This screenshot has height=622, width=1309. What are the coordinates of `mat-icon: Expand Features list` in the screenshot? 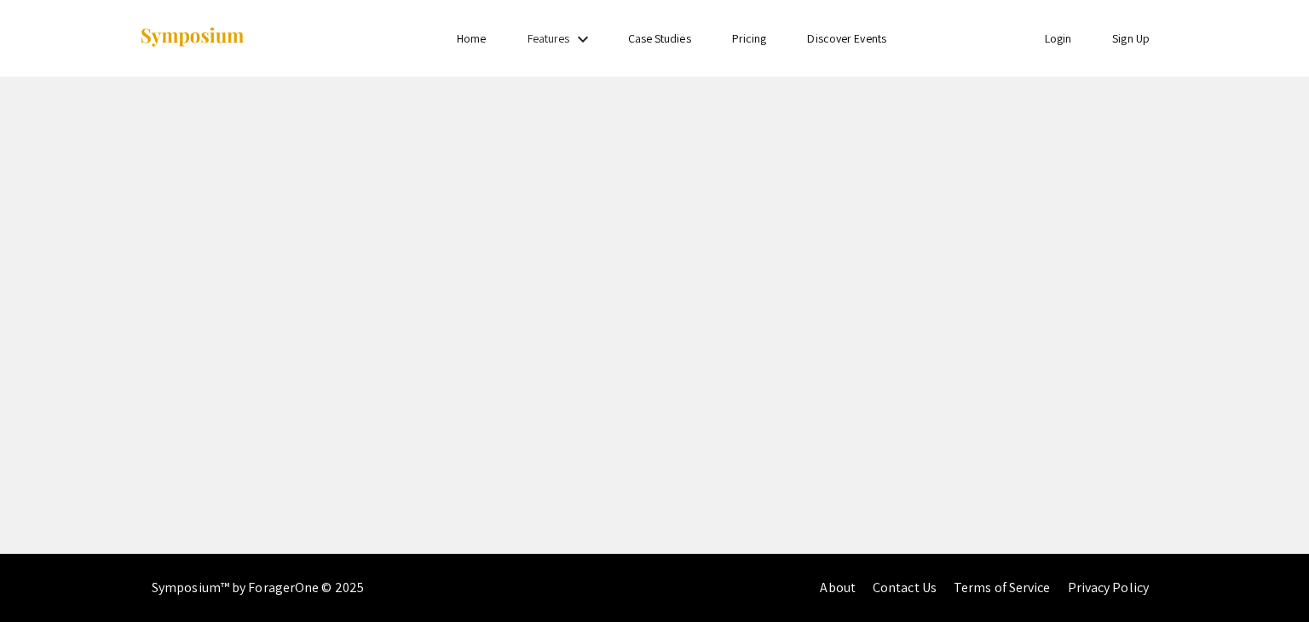 It's located at (583, 39).